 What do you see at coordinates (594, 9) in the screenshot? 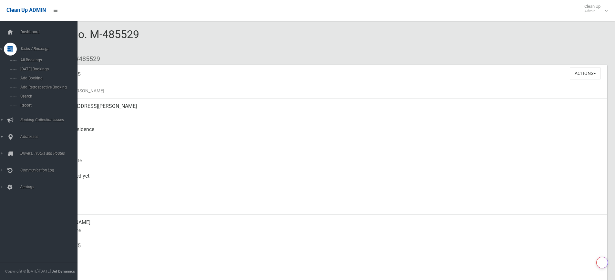
I see `span: Clean Up` at bounding box center [594, 9].